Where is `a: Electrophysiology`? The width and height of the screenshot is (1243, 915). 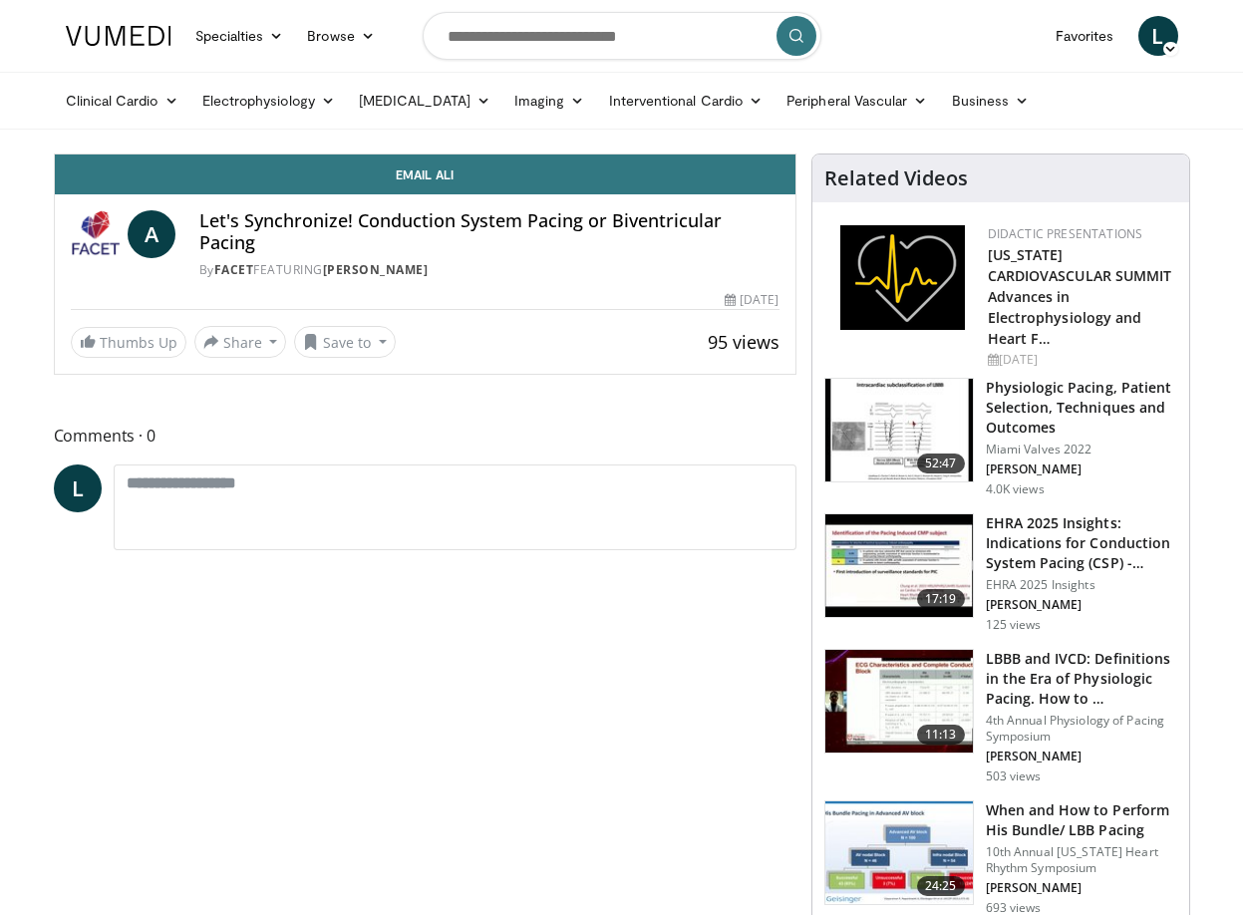
a: Electrophysiology is located at coordinates (268, 101).